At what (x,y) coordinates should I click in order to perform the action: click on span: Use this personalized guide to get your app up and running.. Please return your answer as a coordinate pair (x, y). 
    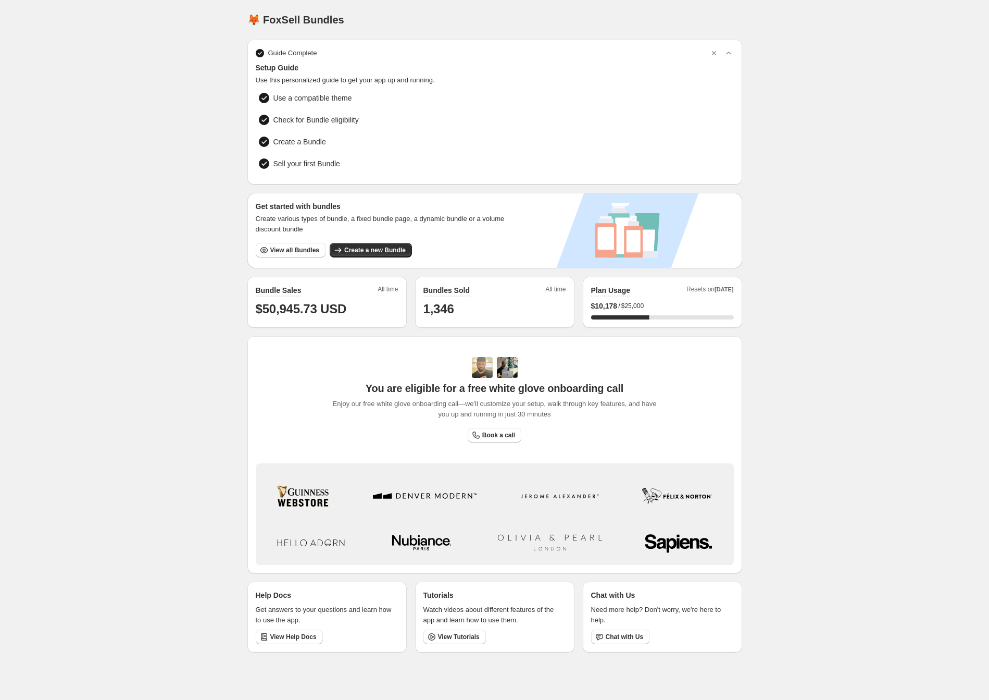
    Looking at the image, I should click on (495, 80).